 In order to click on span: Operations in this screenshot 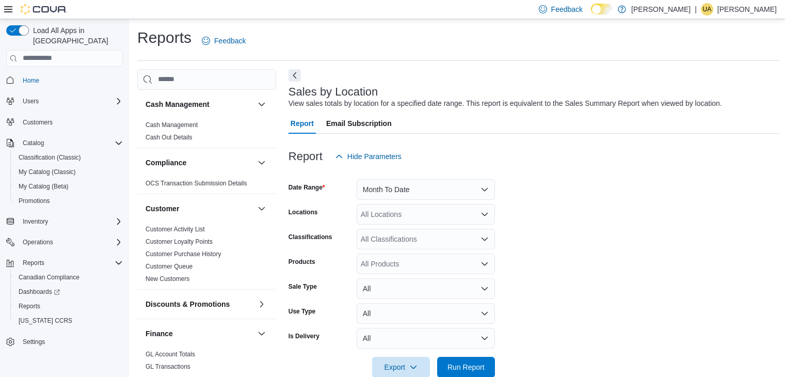, I will do `click(71, 242)`.